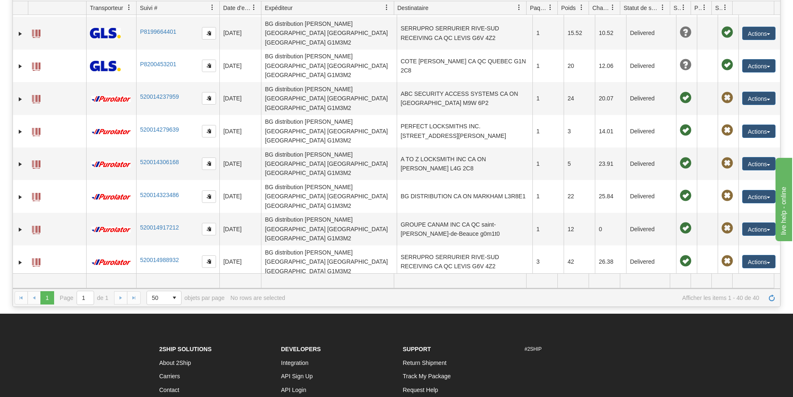 This screenshot has width=793, height=397. Describe the element at coordinates (579, 229) in the screenshot. I see `td: 12` at that location.